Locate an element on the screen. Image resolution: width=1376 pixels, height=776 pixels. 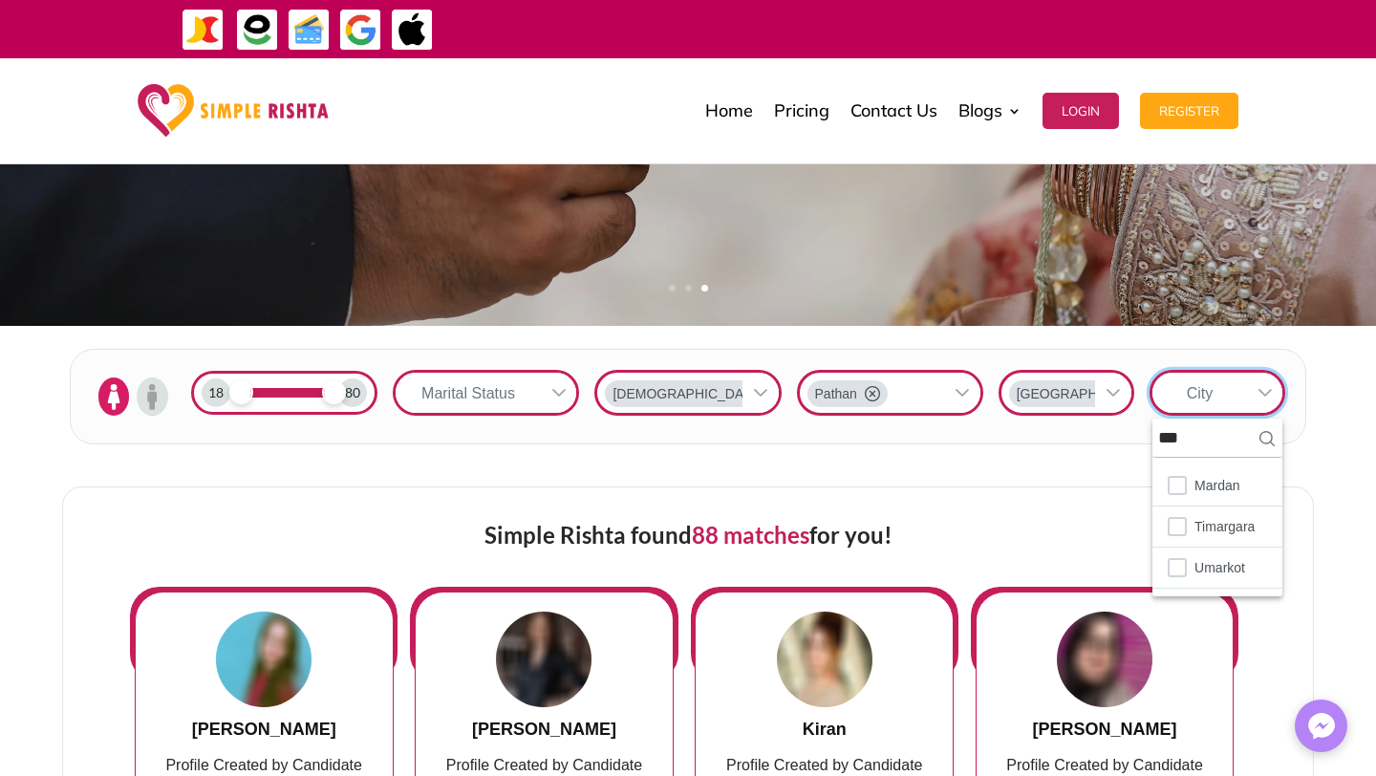
img: aKoVKsn6f9P8vzeklQa6rjR9AAAAAElFTkSuQmCC is located at coordinates (544, 659).